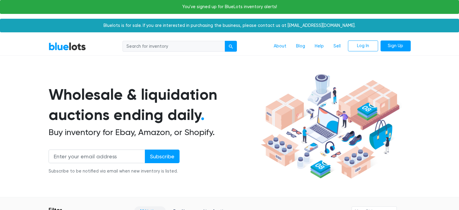 The height and width of the screenshot is (210, 459). What do you see at coordinates (162, 156) in the screenshot?
I see `input: Subscribe` at bounding box center [162, 156].